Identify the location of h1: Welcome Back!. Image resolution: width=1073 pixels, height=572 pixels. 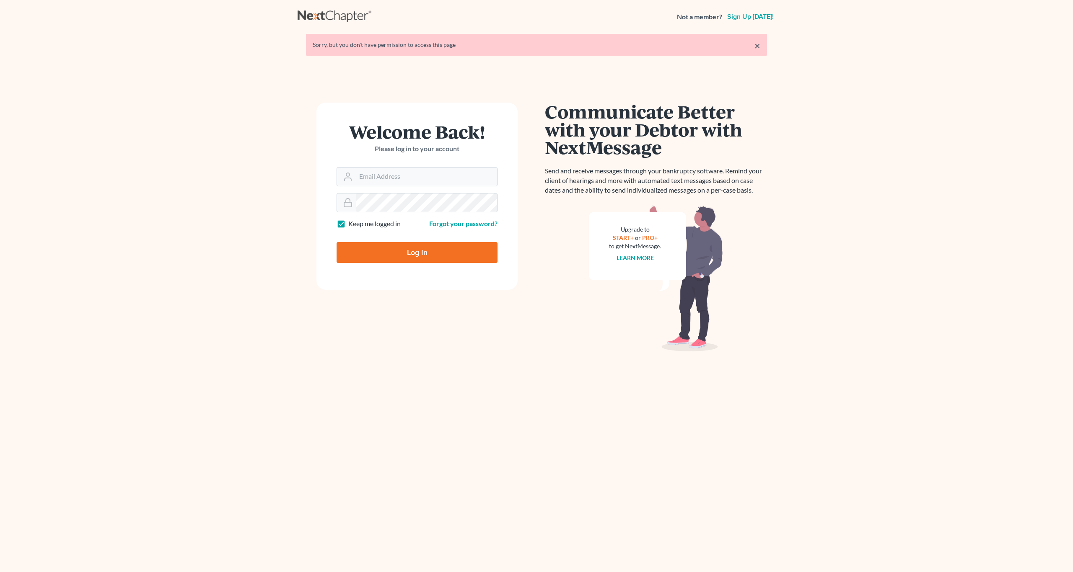
(417, 132).